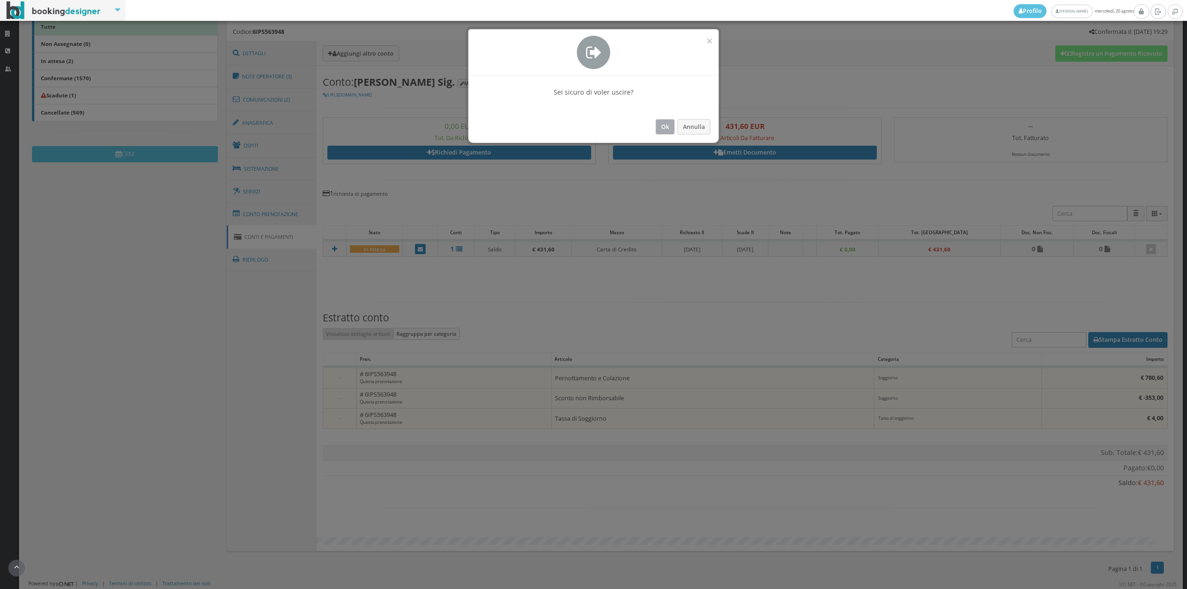 Image resolution: width=1187 pixels, height=589 pixels. What do you see at coordinates (53, 10) in the screenshot?
I see `img: BookingDesigner.com` at bounding box center [53, 10].